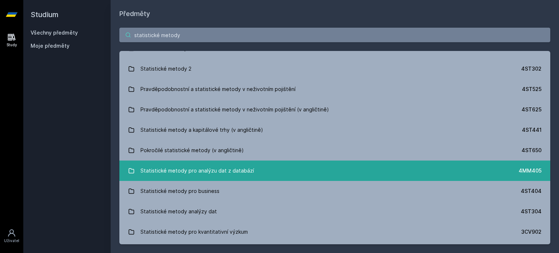 This screenshot has height=253, width=559. What do you see at coordinates (335, 130) in the screenshot?
I see `a: Statistické metody a kapitálové trhy (v angličtině) 4ST441` at bounding box center [335, 130].